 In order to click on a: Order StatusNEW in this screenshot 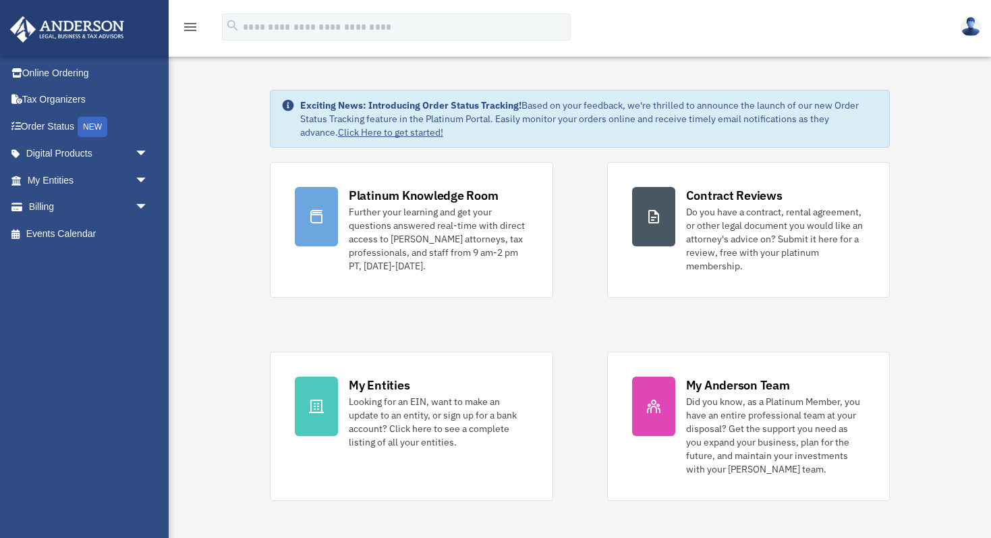, I will do `click(89, 126)`.